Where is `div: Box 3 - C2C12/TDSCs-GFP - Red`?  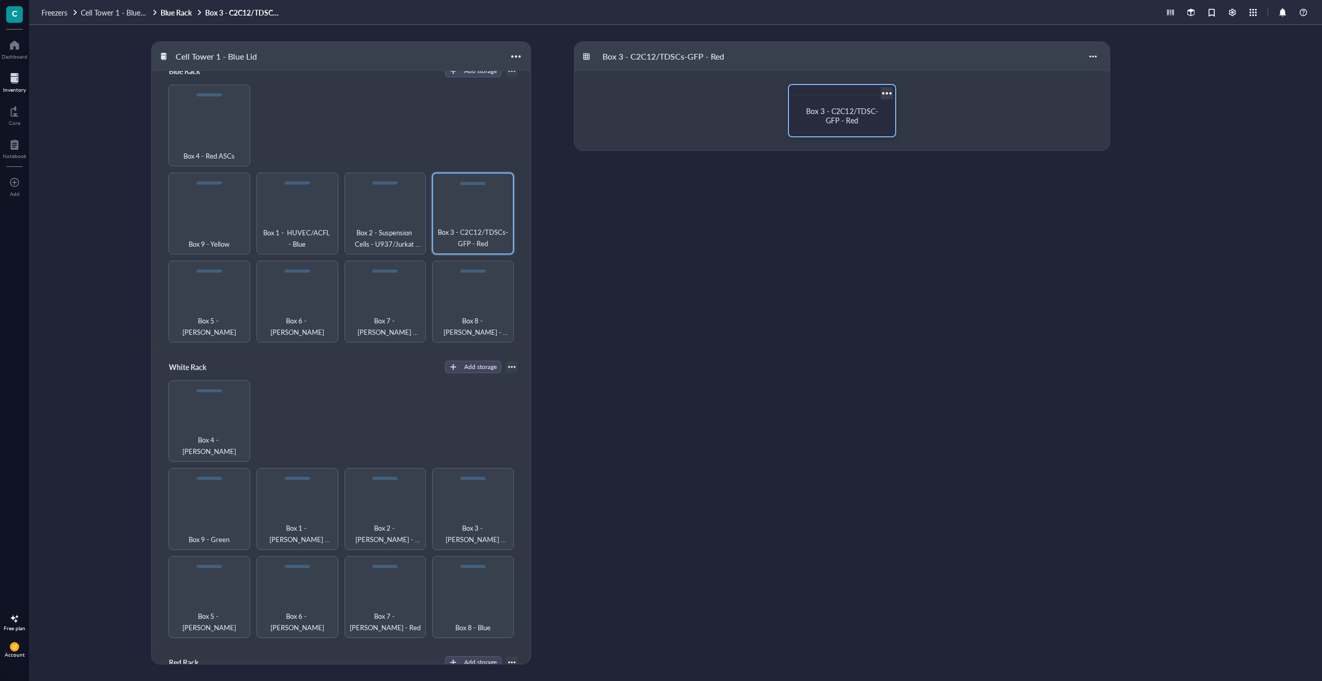 div: Box 3 - C2C12/TDSCs-GFP - Red is located at coordinates (663, 56).